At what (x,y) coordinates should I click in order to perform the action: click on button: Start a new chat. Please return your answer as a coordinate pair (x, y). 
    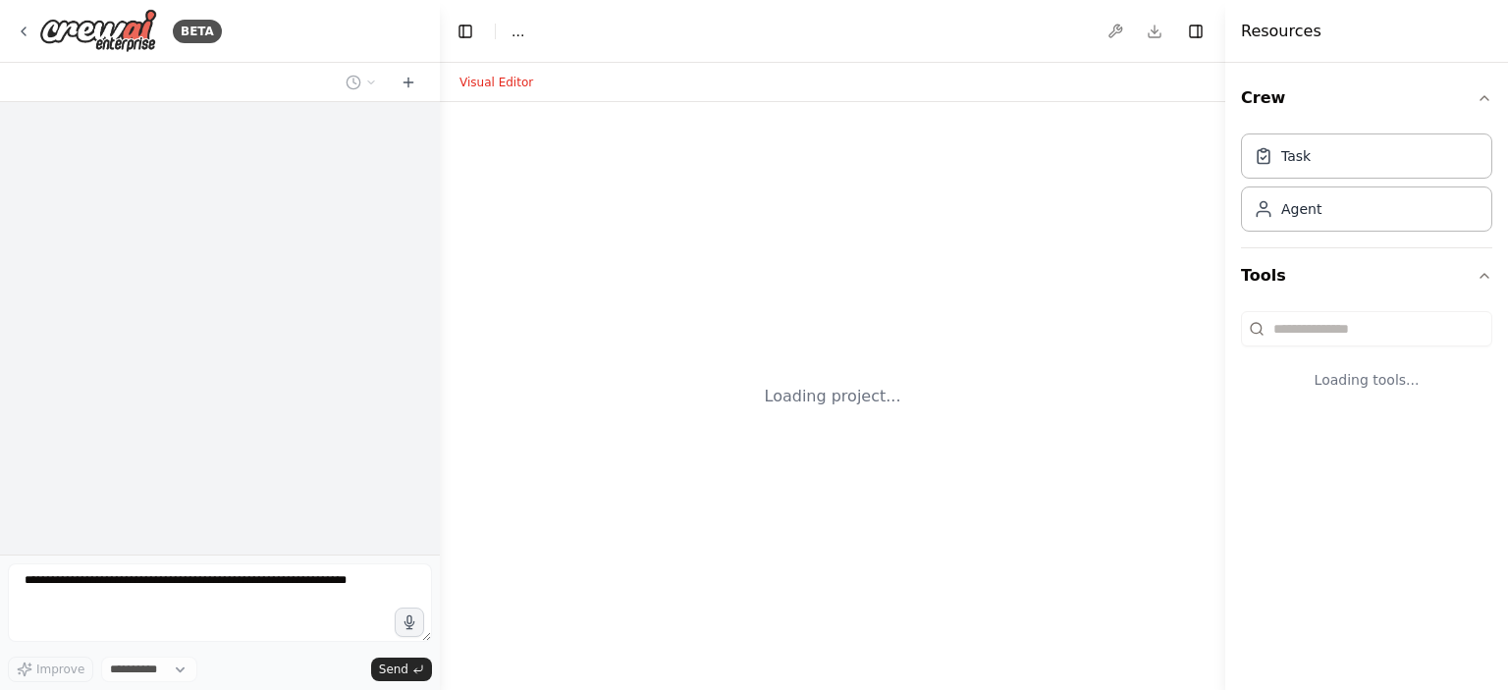
    Looking at the image, I should click on (408, 82).